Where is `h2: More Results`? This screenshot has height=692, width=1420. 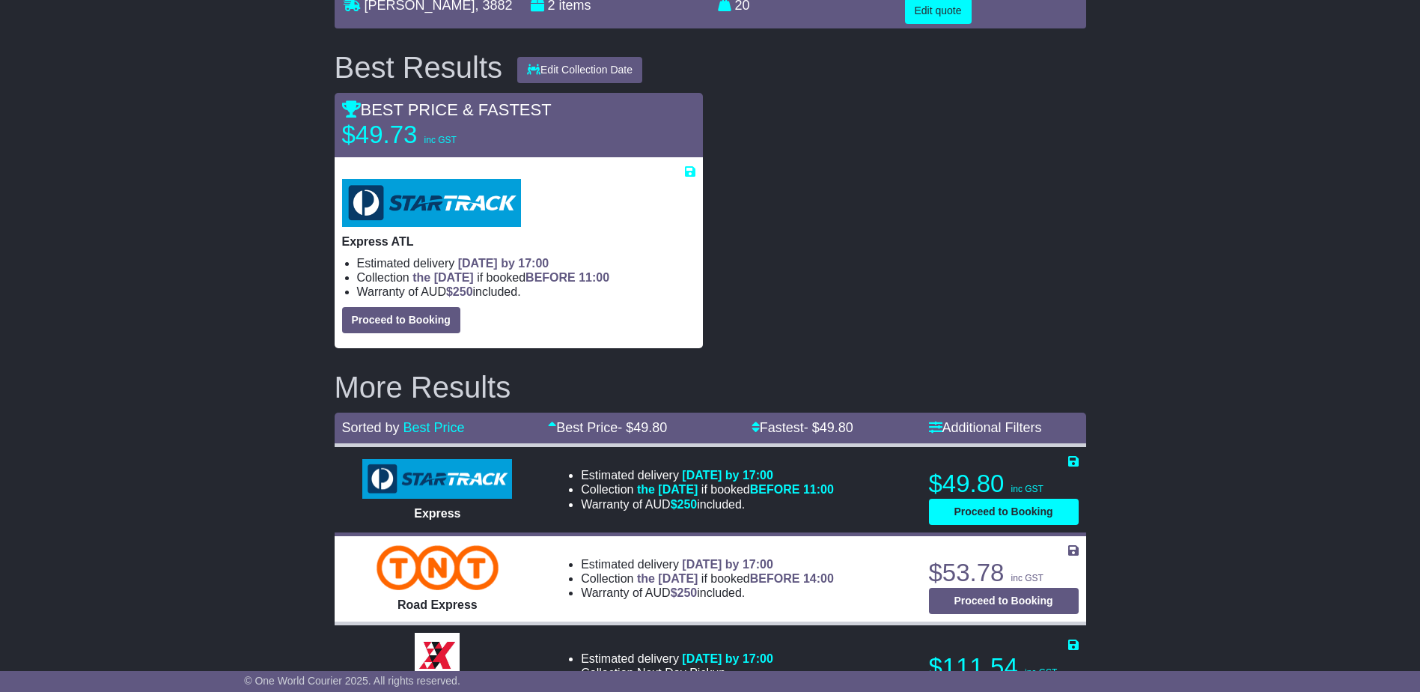 h2: More Results is located at coordinates (710, 387).